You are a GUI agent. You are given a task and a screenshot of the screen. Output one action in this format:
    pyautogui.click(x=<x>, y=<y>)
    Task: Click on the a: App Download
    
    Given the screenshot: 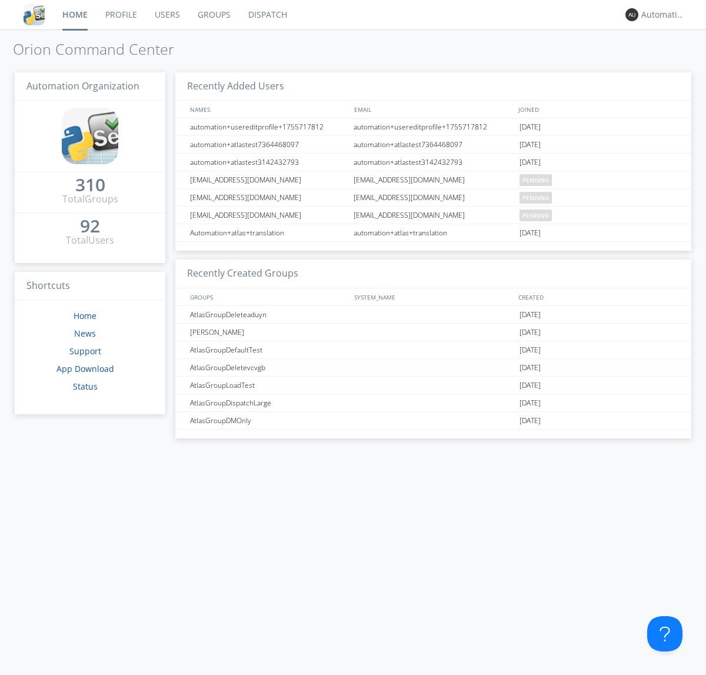 What is the action you would take?
    pyautogui.click(x=85, y=368)
    